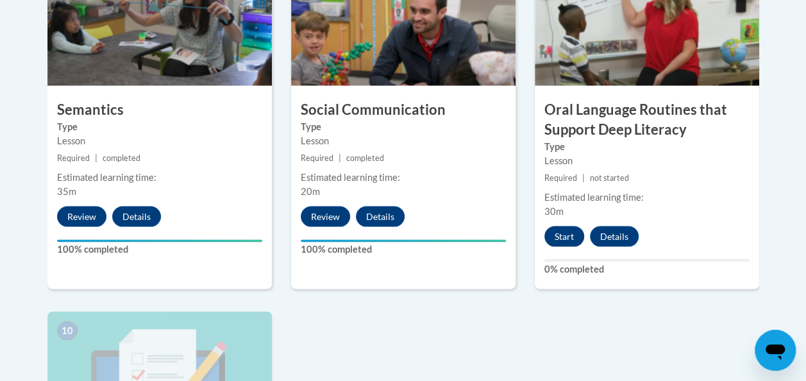 This screenshot has width=806, height=381. I want to click on span: not started, so click(609, 178).